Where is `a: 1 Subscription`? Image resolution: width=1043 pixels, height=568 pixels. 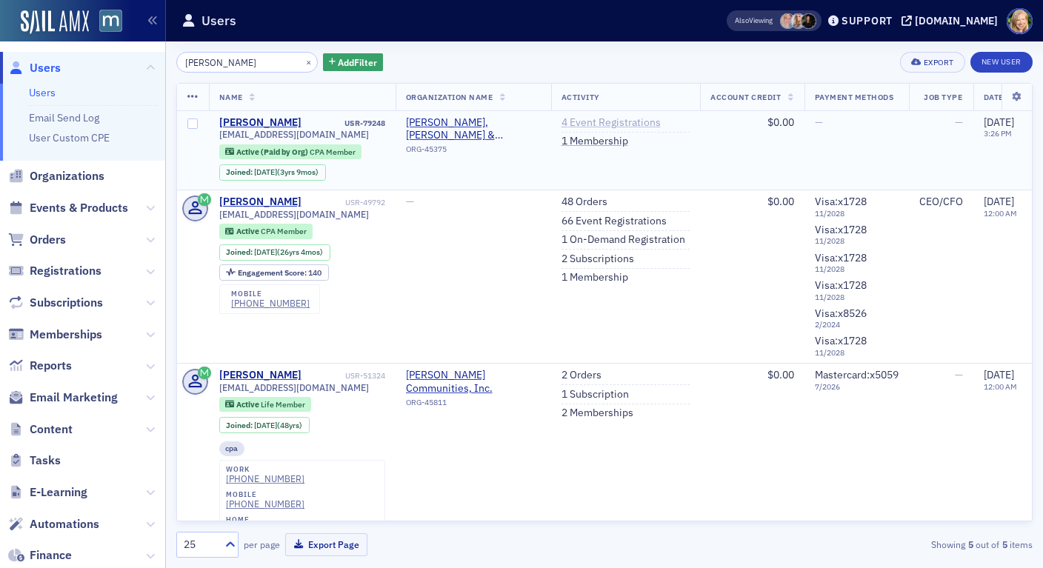
a: 1 Subscription is located at coordinates (595, 395).